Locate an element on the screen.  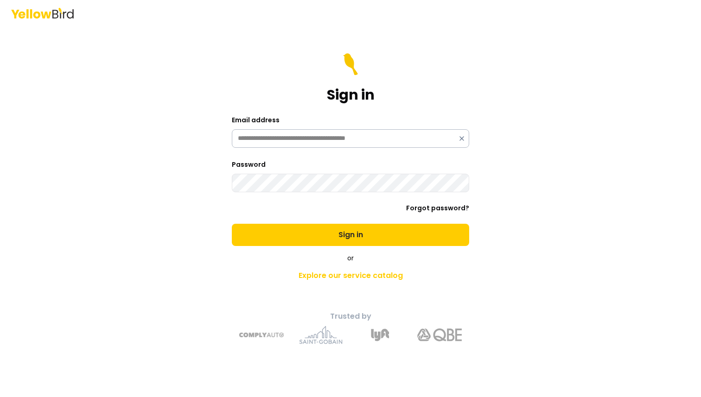
label: Password is located at coordinates (249, 165).